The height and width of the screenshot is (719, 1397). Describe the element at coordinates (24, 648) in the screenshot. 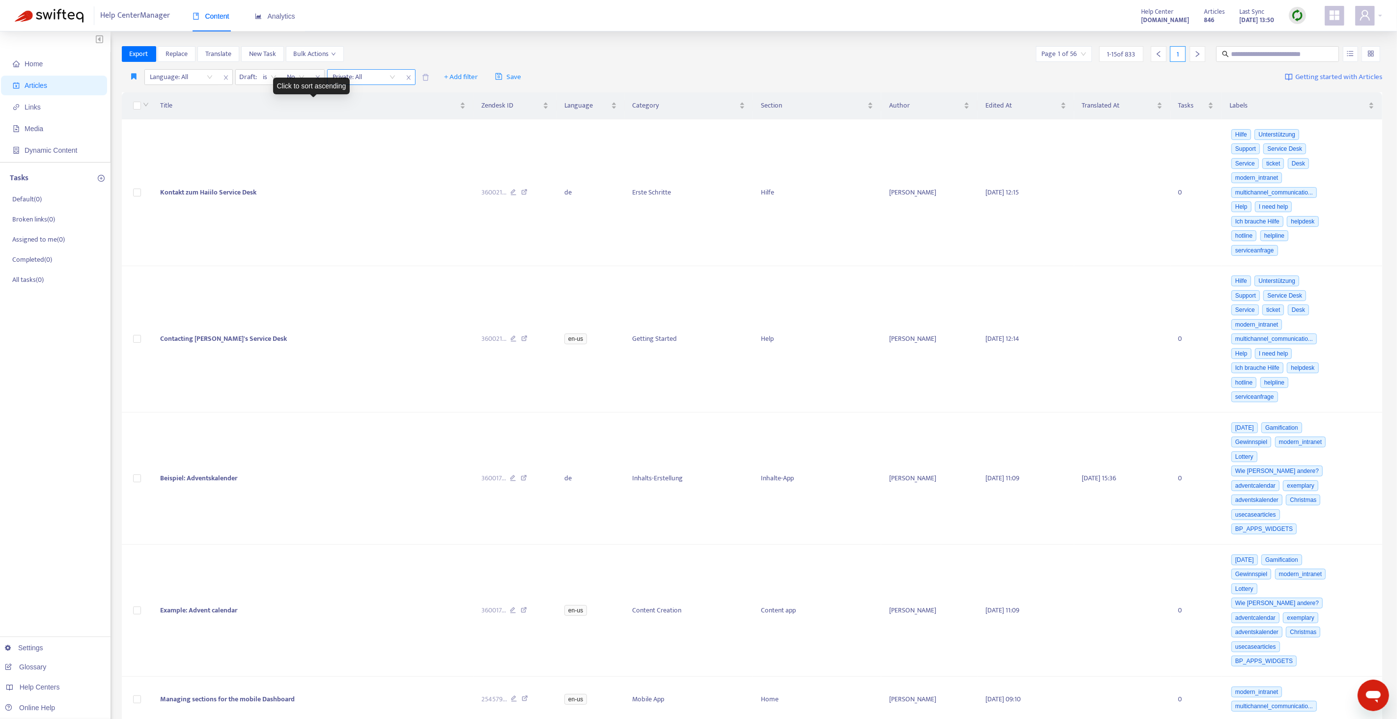

I see `a: Settings` at that location.